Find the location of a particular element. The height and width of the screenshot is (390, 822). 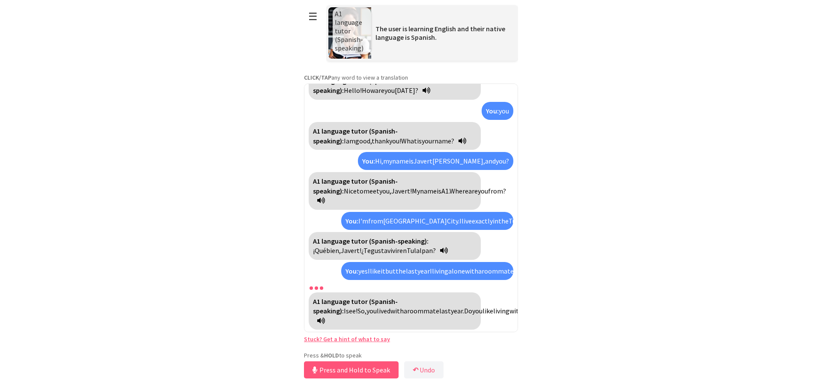

img: Scenario Image is located at coordinates (350, 33).